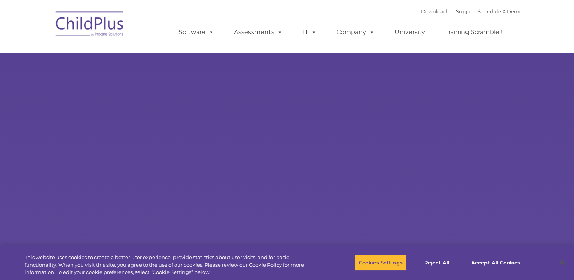 Image resolution: width=574 pixels, height=280 pixels. I want to click on a: Schedule A Demo, so click(500, 11).